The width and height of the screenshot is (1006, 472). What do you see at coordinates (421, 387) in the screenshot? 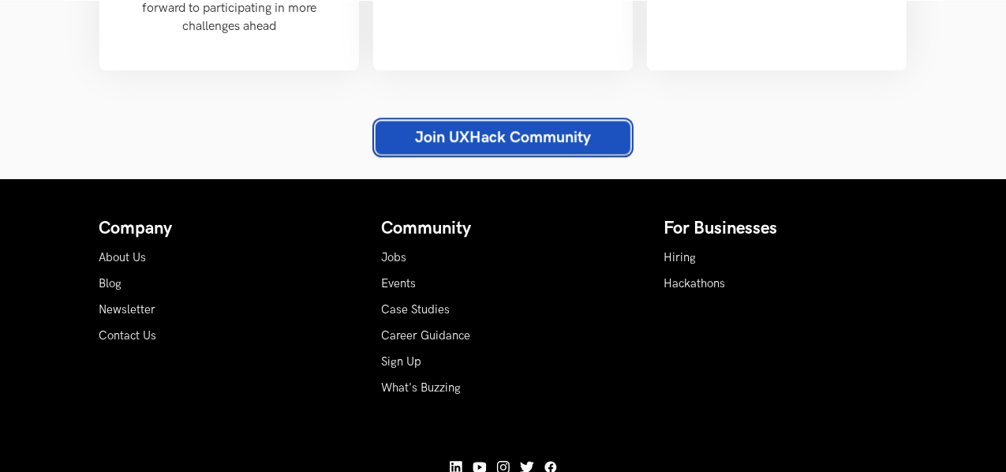
I see `a: What's Buzzing` at bounding box center [421, 387].